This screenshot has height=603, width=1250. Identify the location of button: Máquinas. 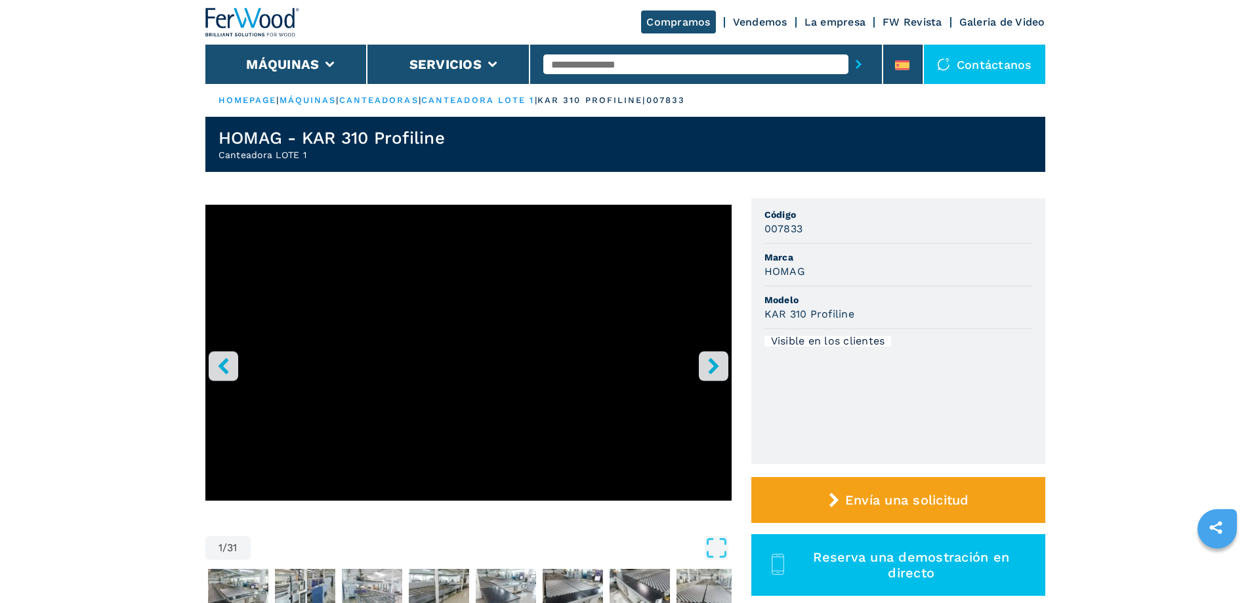
(282, 64).